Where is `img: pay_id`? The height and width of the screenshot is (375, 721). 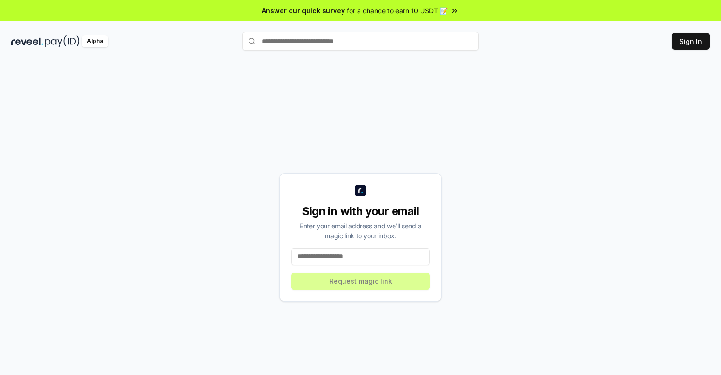
img: pay_id is located at coordinates (62, 41).